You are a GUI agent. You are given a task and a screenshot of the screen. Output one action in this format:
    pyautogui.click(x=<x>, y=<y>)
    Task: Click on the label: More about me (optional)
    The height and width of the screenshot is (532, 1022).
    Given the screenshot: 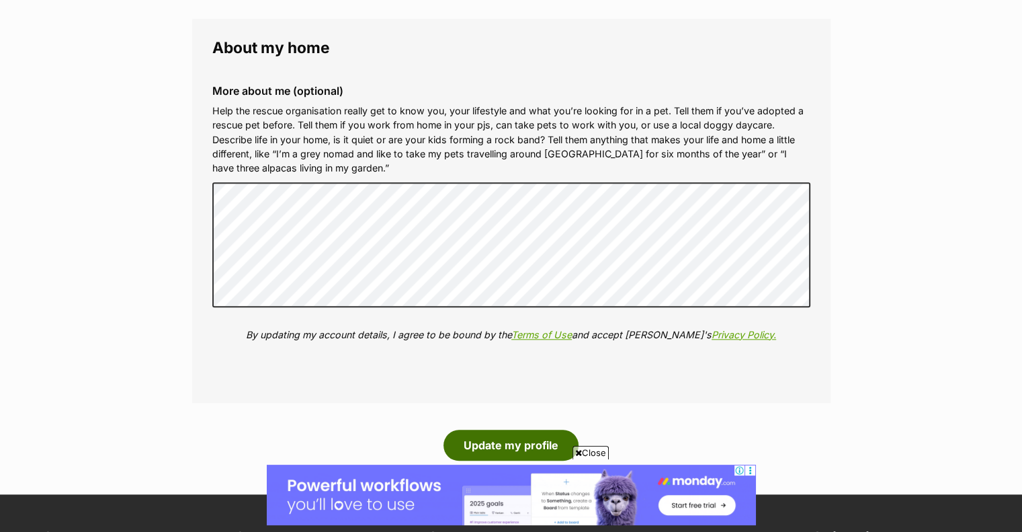 What is the action you would take?
    pyautogui.click(x=512, y=91)
    